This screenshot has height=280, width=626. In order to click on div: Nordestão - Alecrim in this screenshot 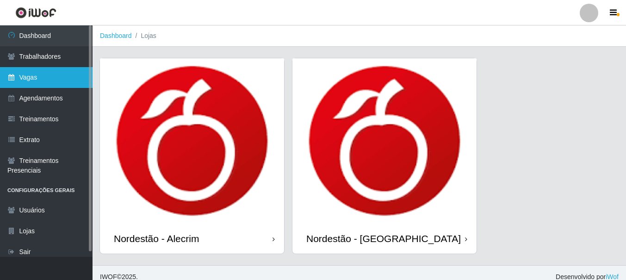, I will do `click(156, 238)`.